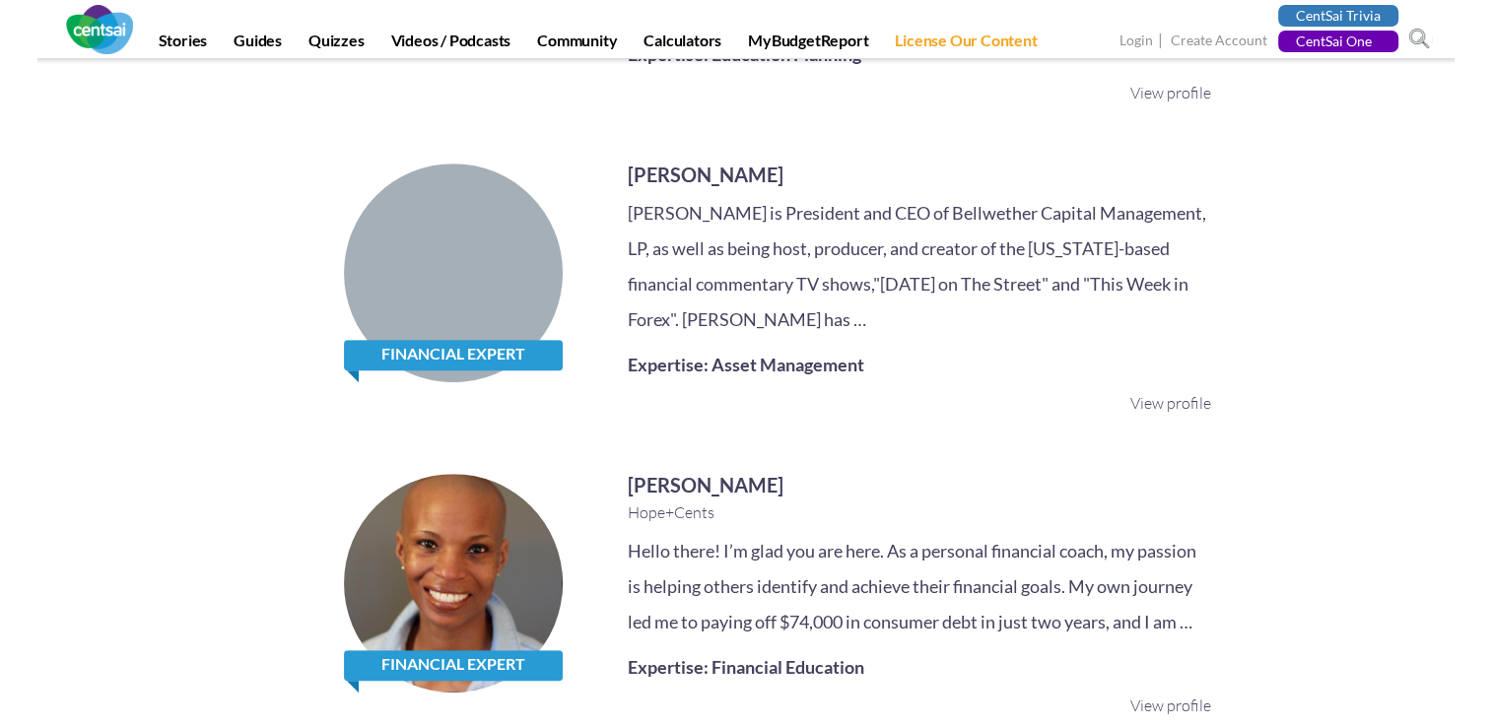 Image resolution: width=1491 pixels, height=727 pixels. What do you see at coordinates (577, 44) in the screenshot?
I see `a: Community` at bounding box center [577, 44].